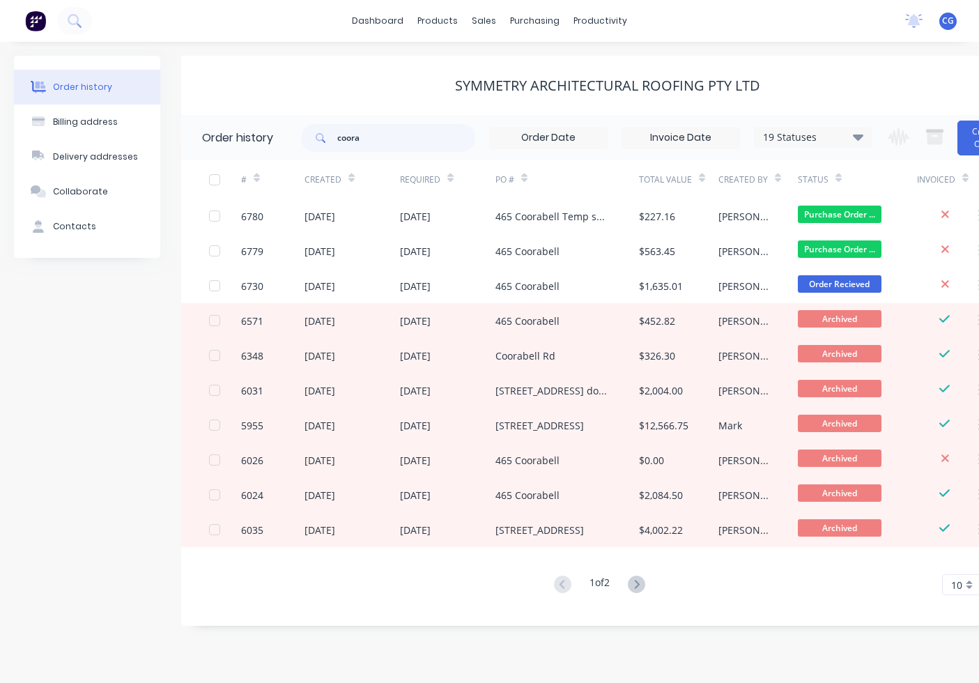  I want to click on input: Invoice Date, so click(681, 138).